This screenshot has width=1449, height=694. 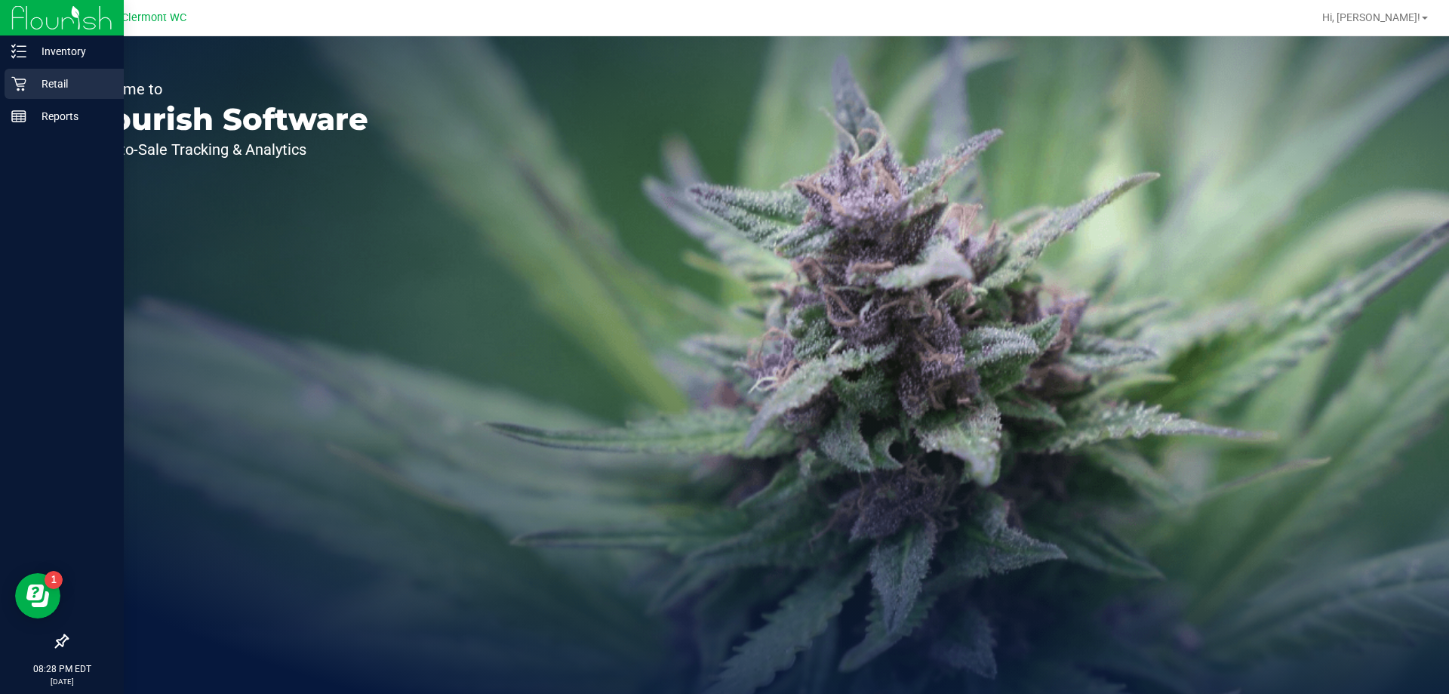 What do you see at coordinates (19, 116) in the screenshot?
I see `inline-svg: Reports` at bounding box center [19, 116].